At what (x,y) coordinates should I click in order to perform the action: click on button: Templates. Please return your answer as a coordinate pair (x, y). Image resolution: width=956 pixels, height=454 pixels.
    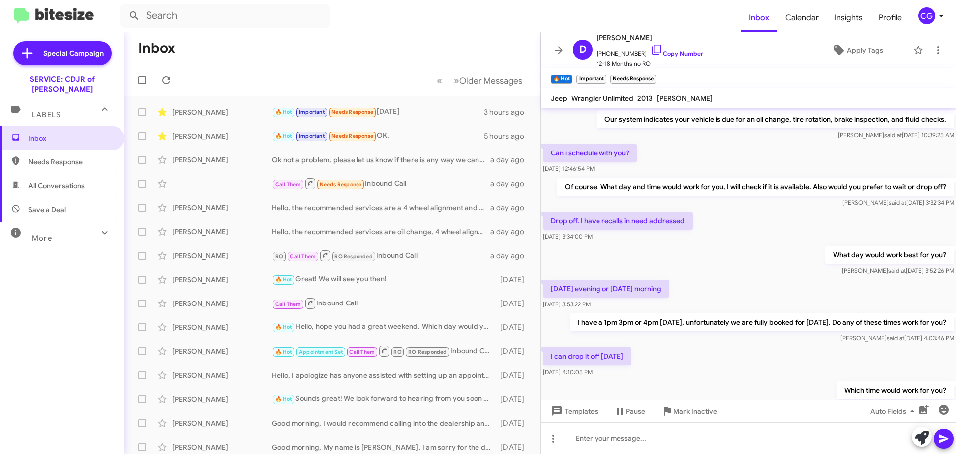
    Looking at the image, I should click on (573, 411).